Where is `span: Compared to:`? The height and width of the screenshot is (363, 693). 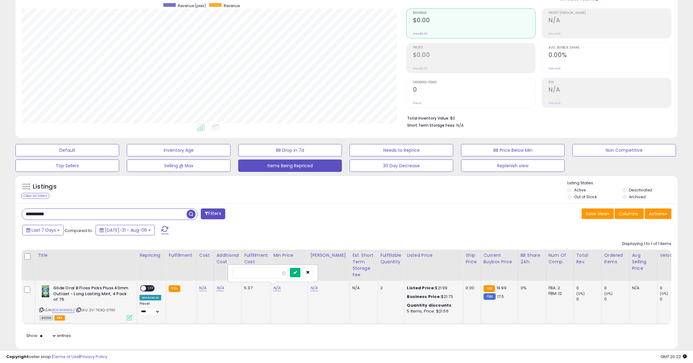 span: Compared to: is located at coordinates (79, 230).